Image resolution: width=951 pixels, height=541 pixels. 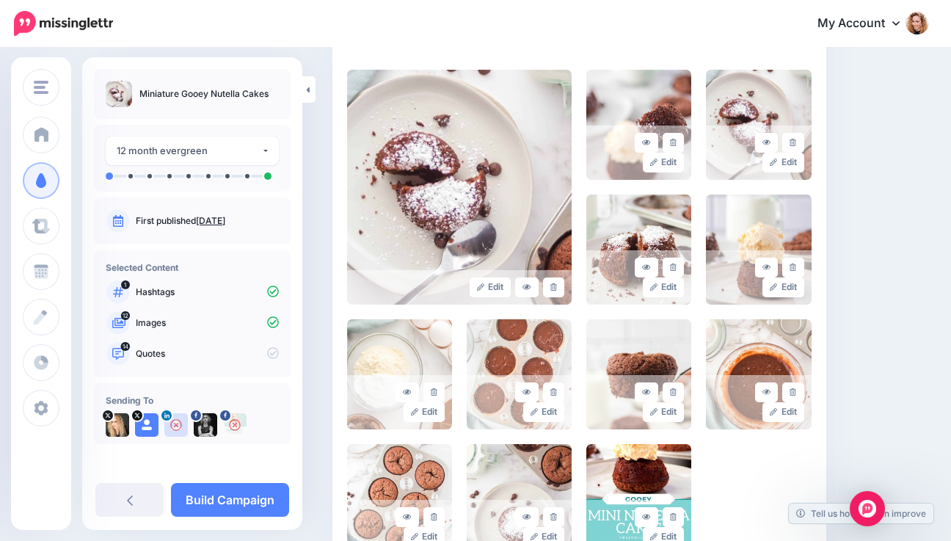 I want to click on div: Open Intercom Messenger, so click(x=867, y=509).